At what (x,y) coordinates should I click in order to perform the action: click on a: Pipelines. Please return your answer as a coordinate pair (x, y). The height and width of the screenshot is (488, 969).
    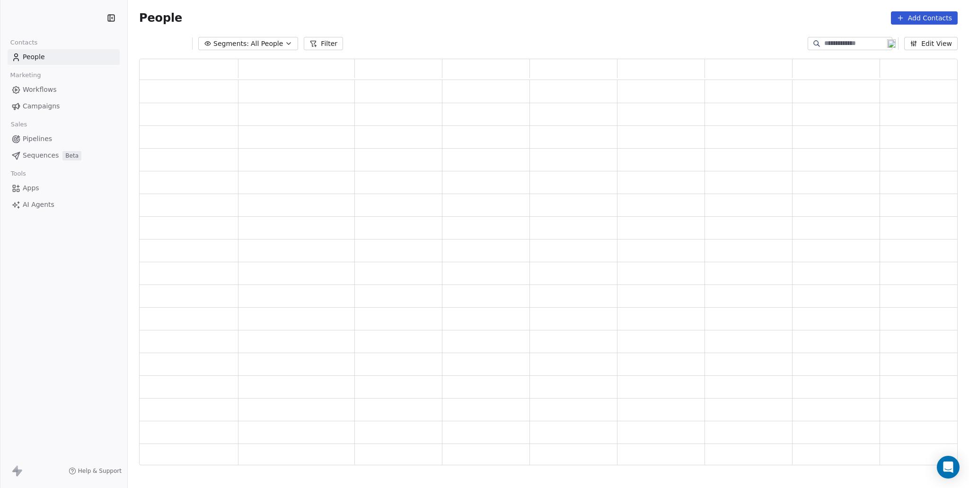
    Looking at the image, I should click on (63, 139).